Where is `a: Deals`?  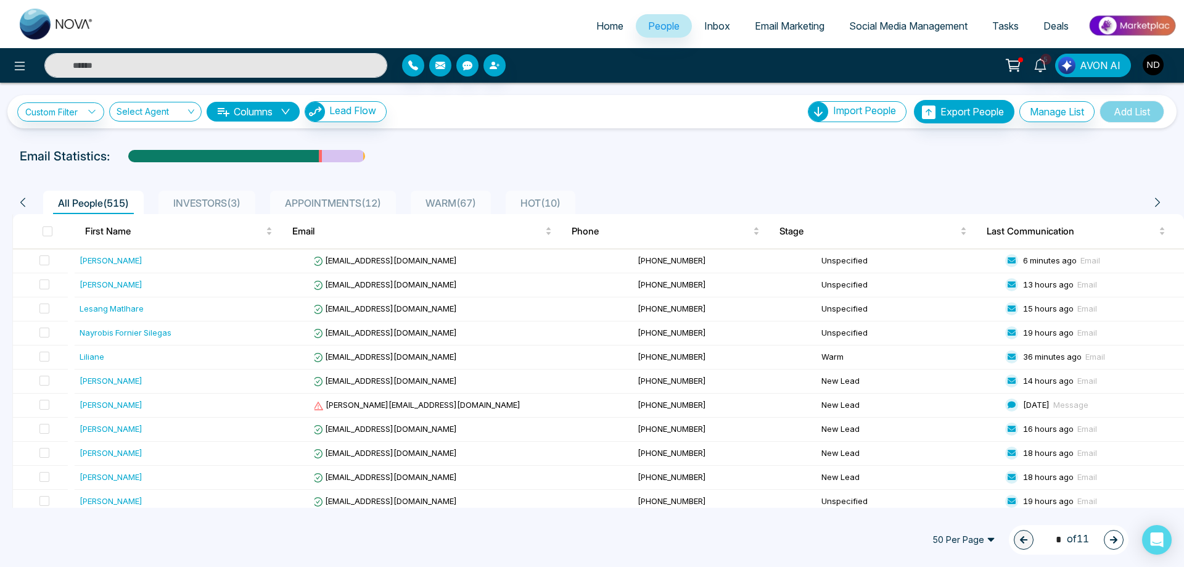 a: Deals is located at coordinates (1056, 26).